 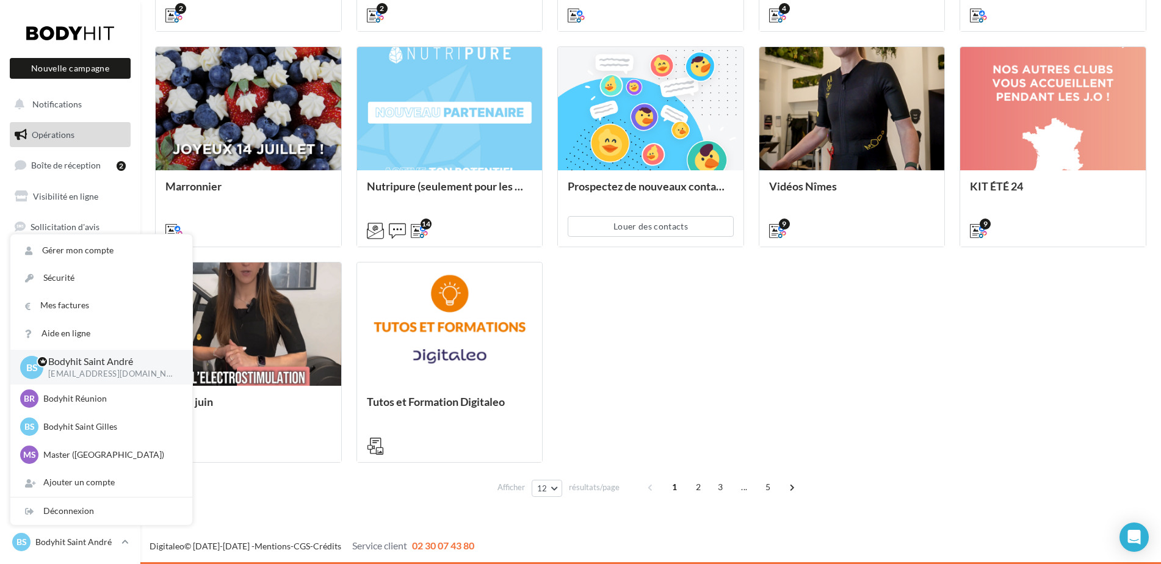 What do you see at coordinates (720, 487) in the screenshot?
I see `span: 3` at bounding box center [720, 487].